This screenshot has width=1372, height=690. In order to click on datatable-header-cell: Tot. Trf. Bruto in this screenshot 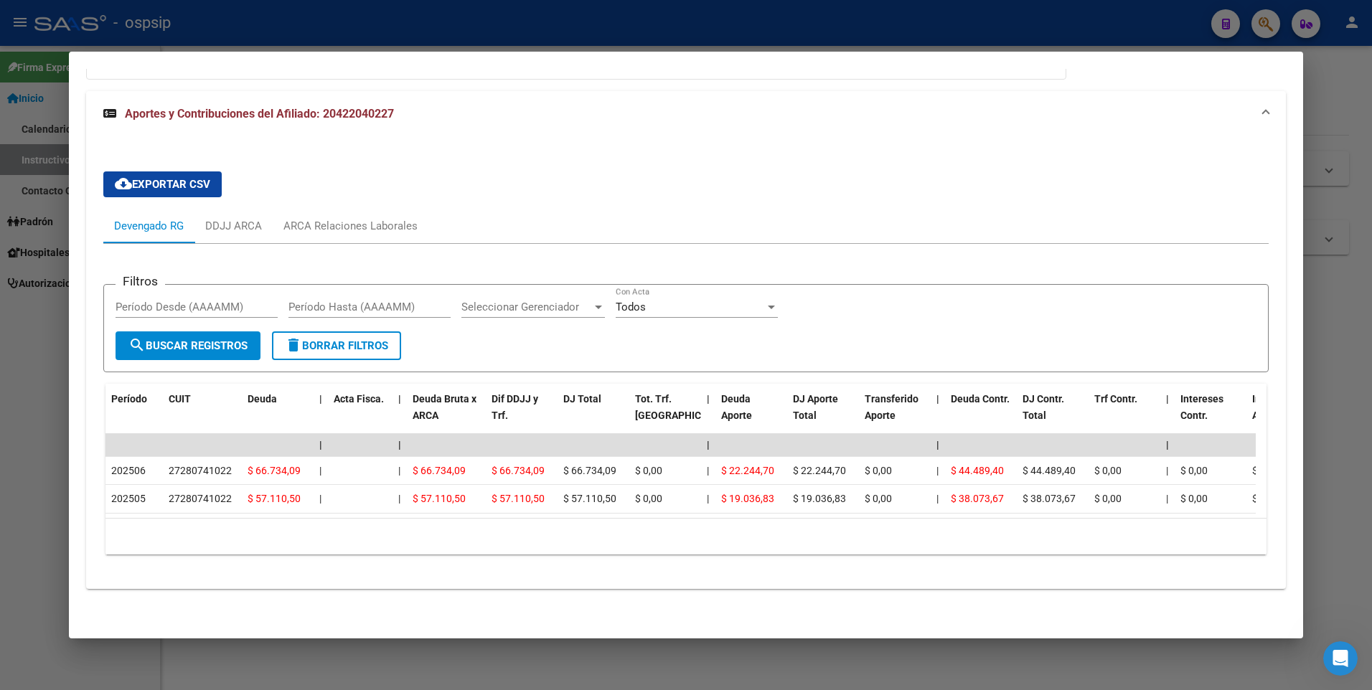, I will do `click(665, 415)`.